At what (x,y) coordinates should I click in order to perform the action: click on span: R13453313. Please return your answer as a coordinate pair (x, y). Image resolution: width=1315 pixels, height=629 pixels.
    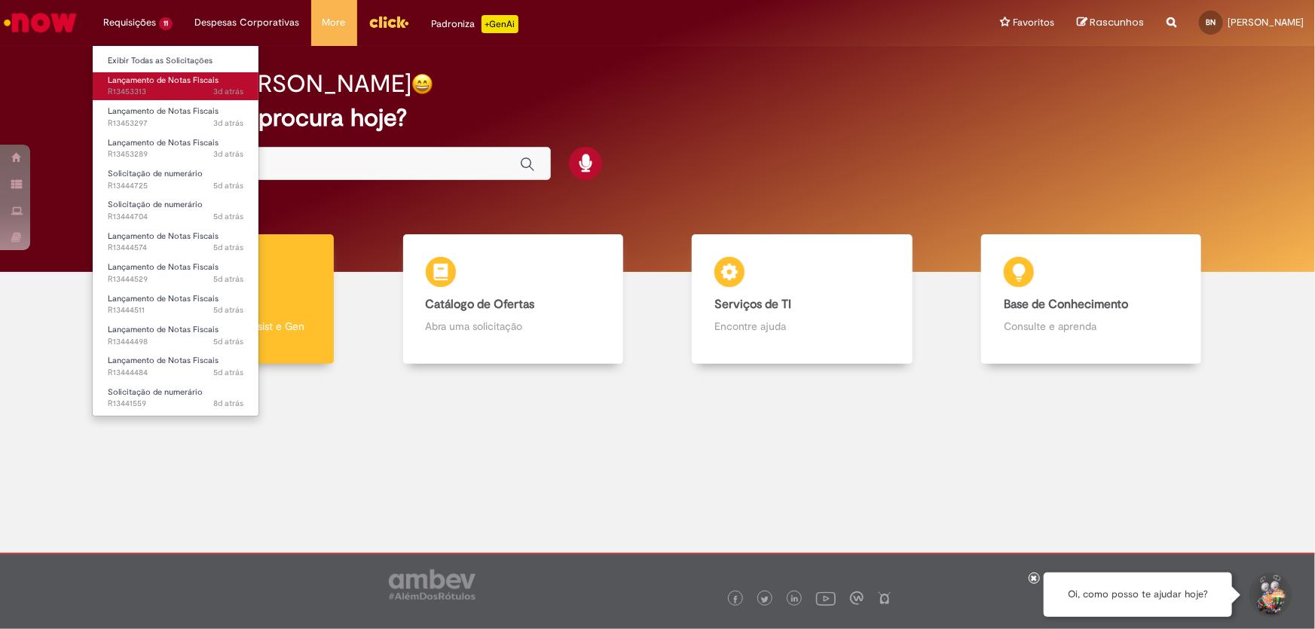
    Looking at the image, I should click on (176, 92).